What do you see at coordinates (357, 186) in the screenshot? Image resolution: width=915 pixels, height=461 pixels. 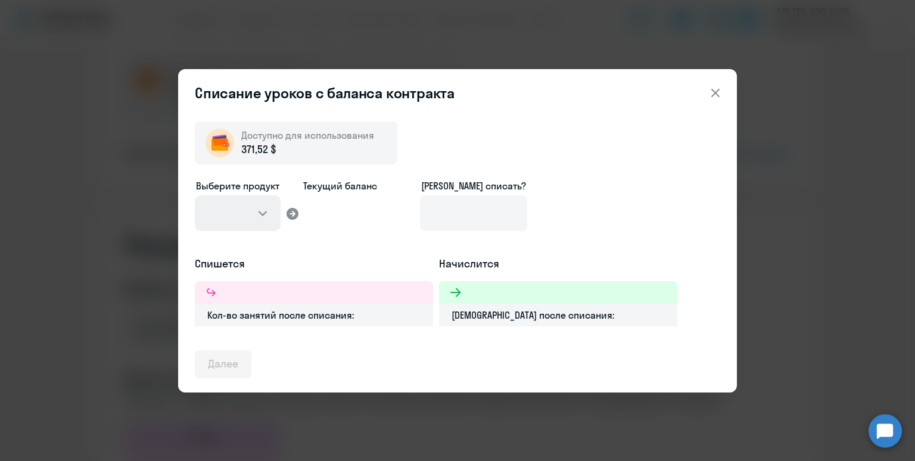 I see `span: Текущий баланс` at bounding box center [357, 186].